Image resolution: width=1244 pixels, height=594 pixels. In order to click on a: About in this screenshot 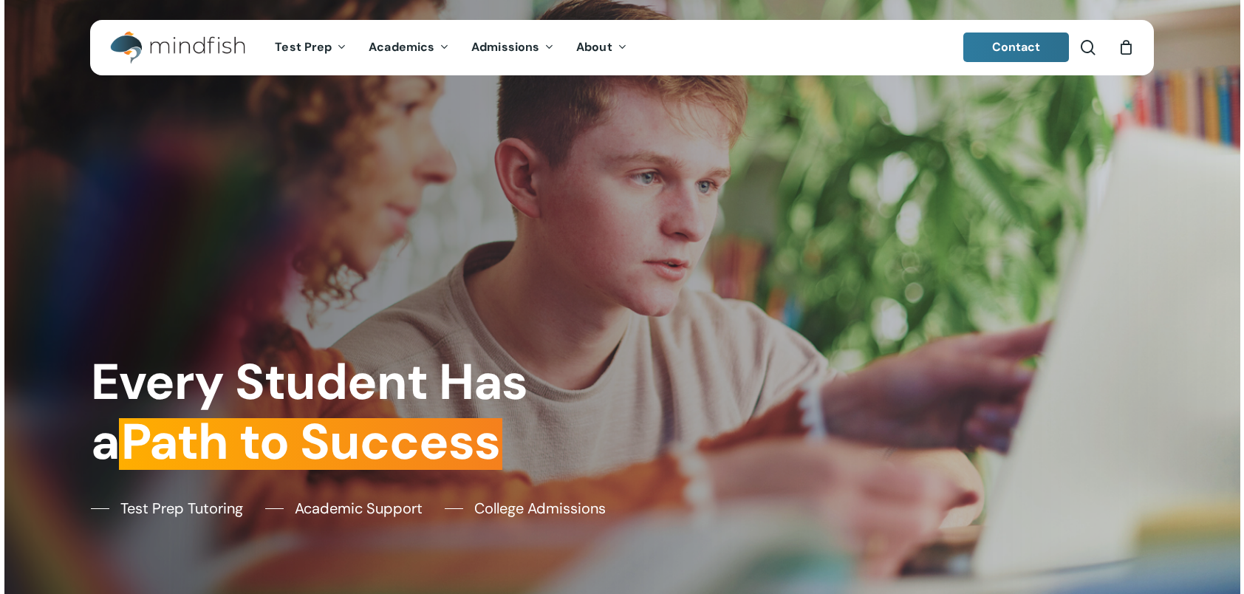, I will do `click(601, 47)`.